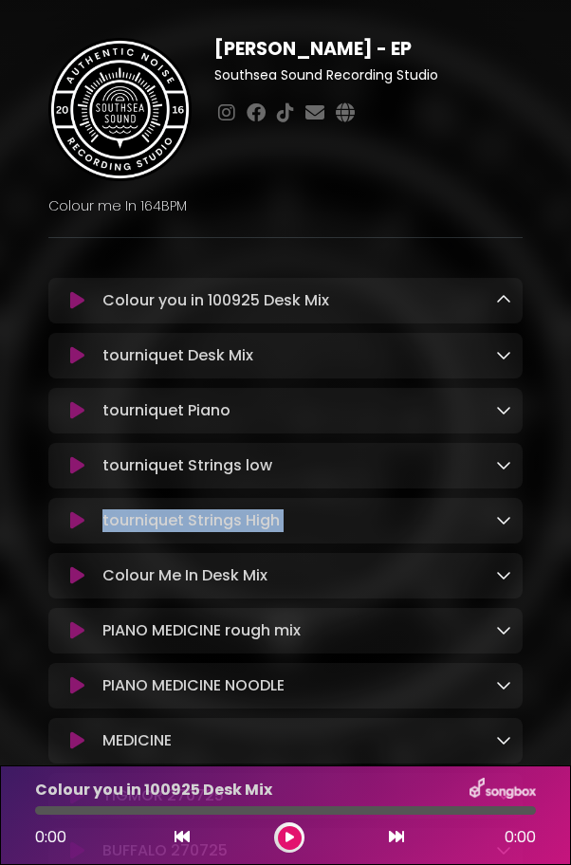 This screenshot has width=571, height=865. What do you see at coordinates (185, 576) in the screenshot?
I see `p: Colour Me In Desk Mix` at bounding box center [185, 576].